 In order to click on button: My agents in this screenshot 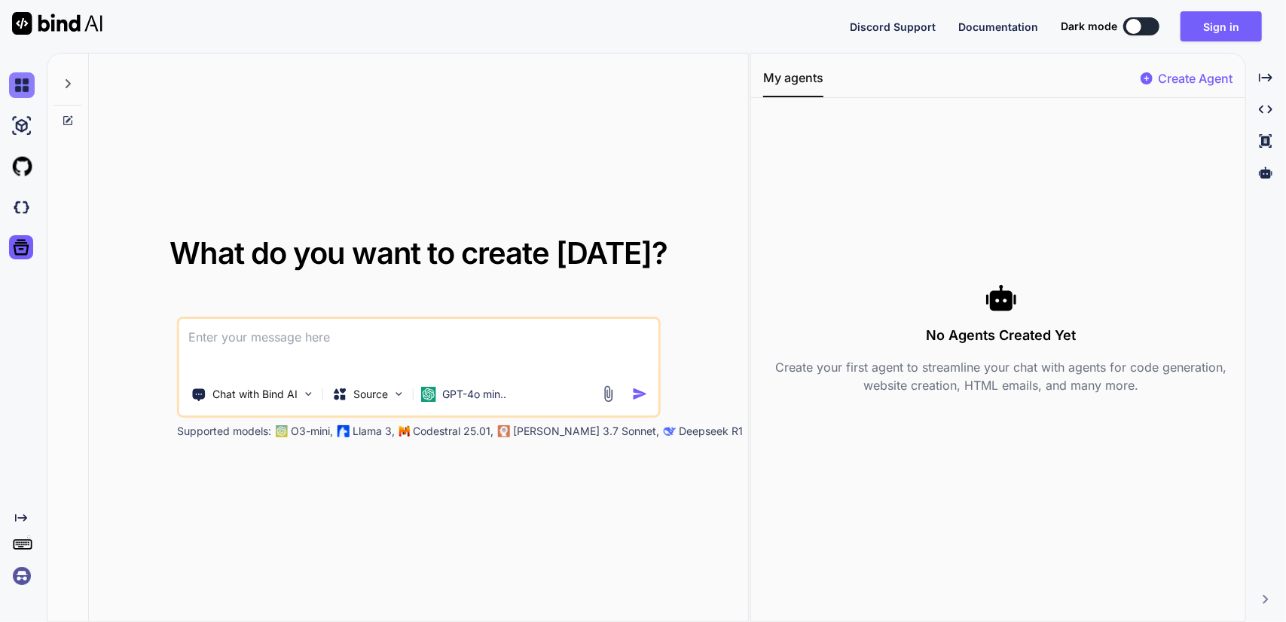, I will do `click(793, 83)`.